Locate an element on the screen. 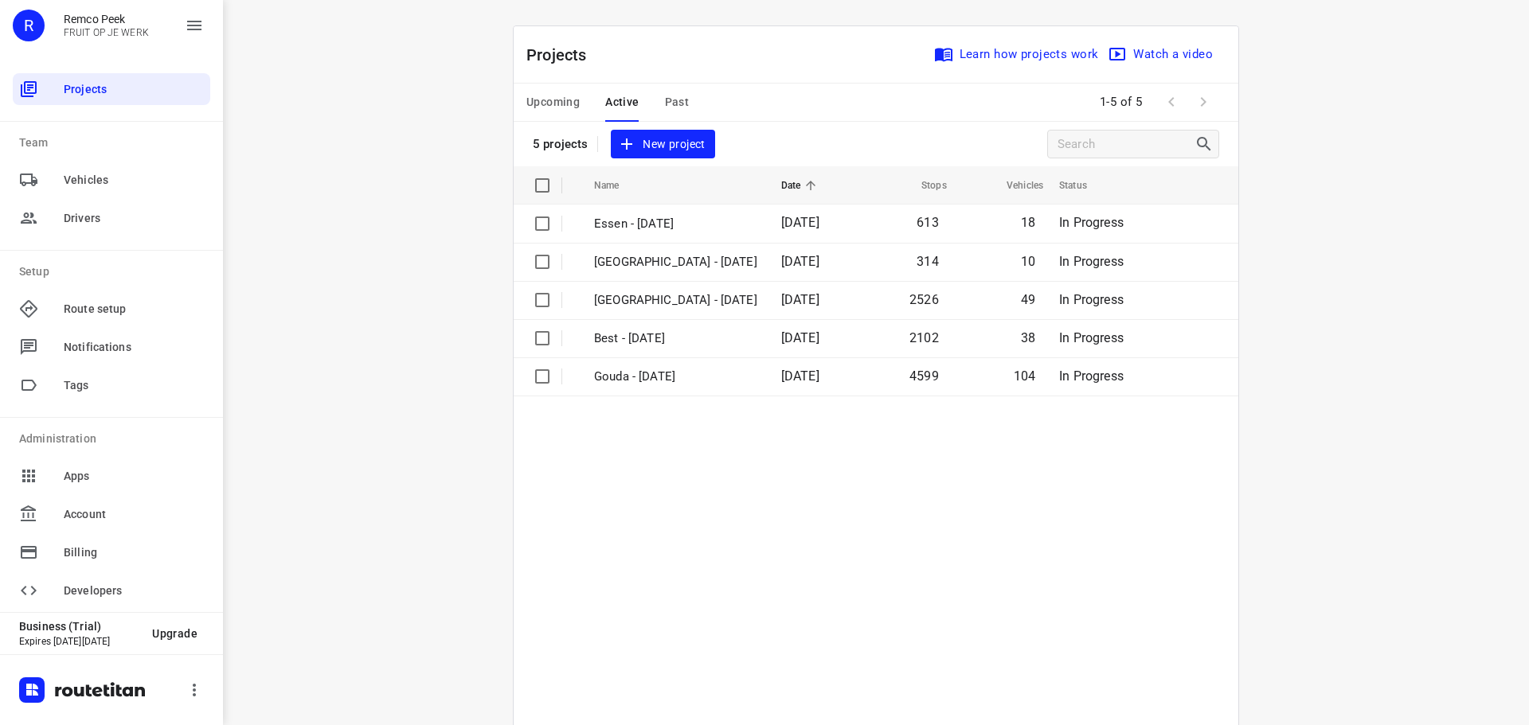  span: Account is located at coordinates (134, 514).